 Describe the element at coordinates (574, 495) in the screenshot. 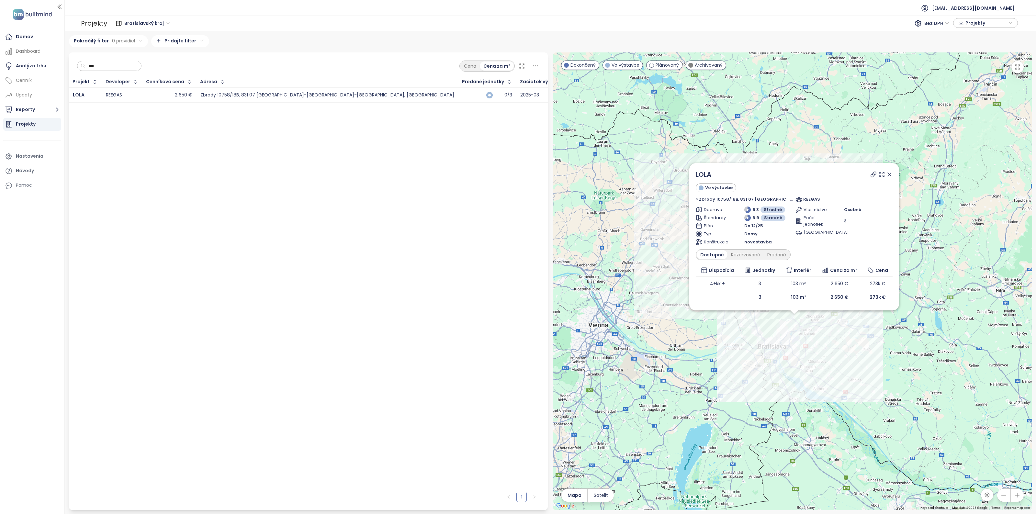

I see `span: Mapa` at that location.